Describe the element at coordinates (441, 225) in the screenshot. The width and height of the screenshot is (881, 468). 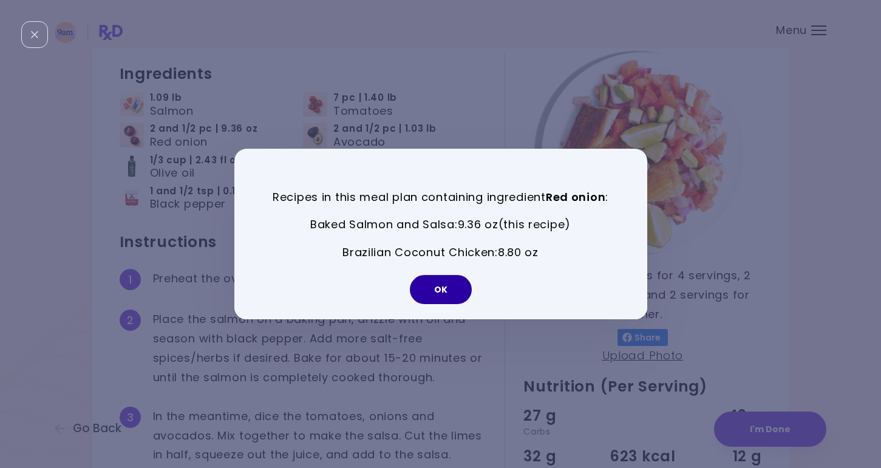
I see `p: Baked Salmon and Salsa : 9.36 oz (this recipe)` at that location.